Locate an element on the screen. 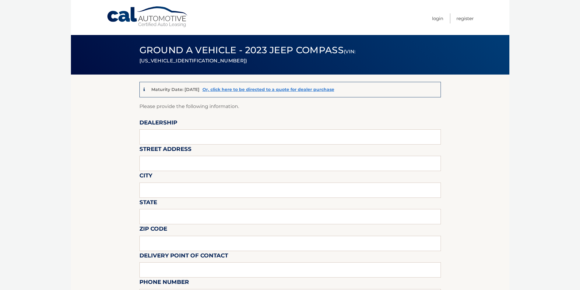 The image size is (580, 290). a: Login is located at coordinates (438, 18).